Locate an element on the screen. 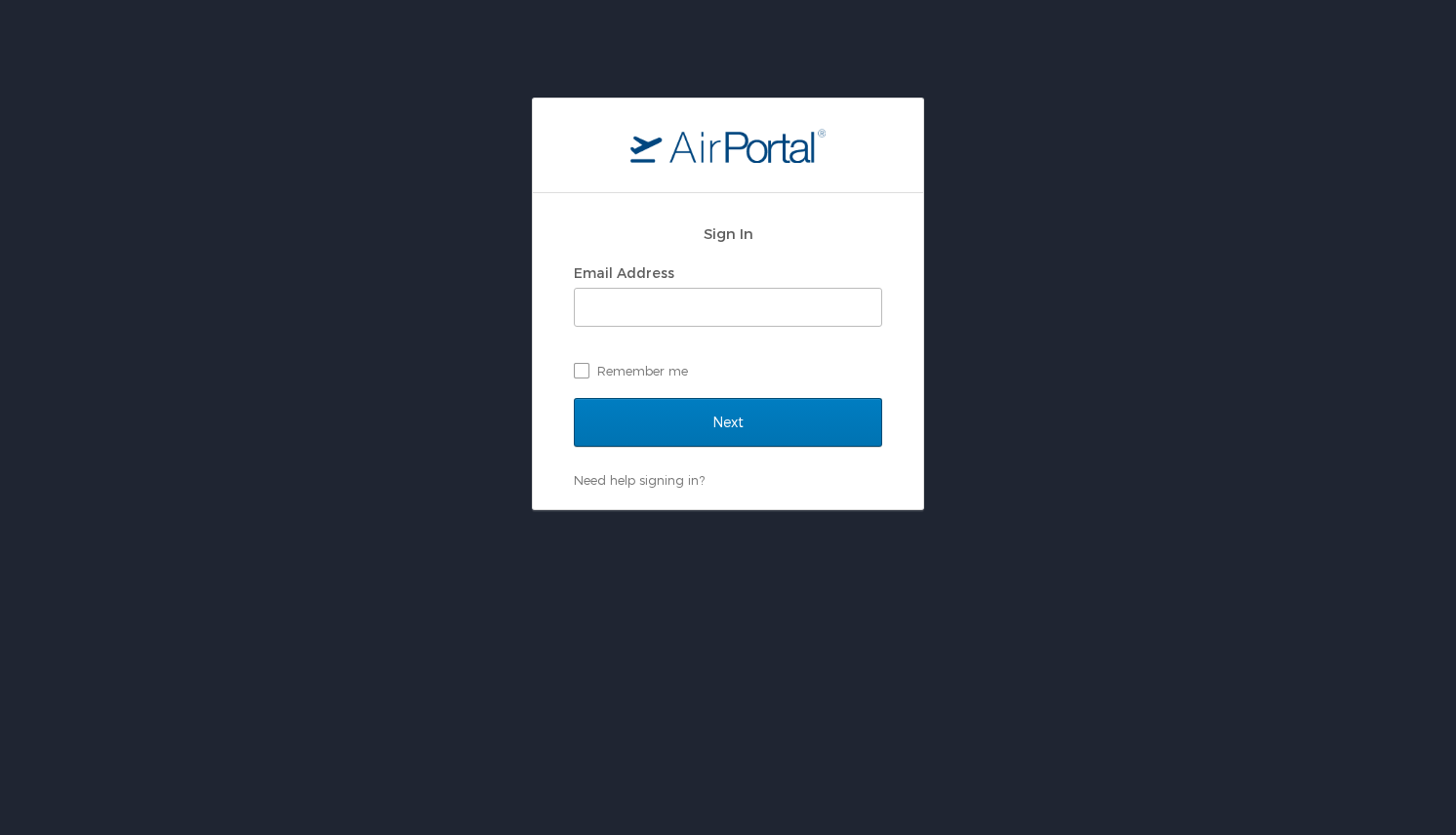 The height and width of the screenshot is (835, 1456). h2: Sign In is located at coordinates (728, 234).